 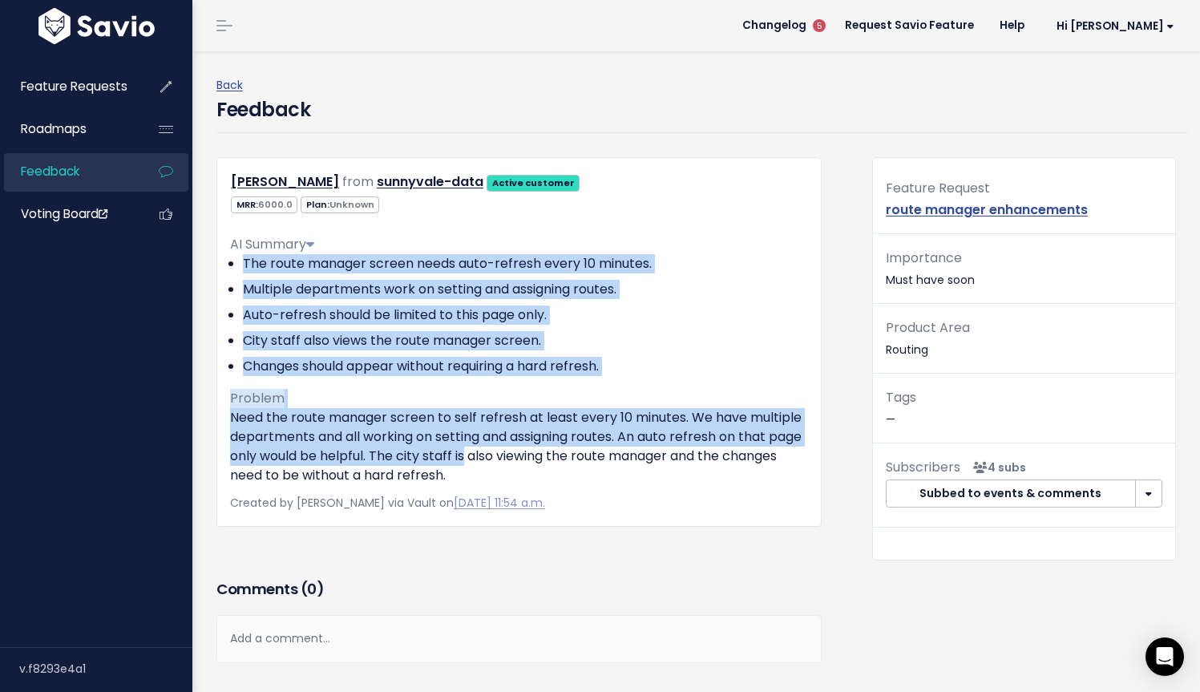 What do you see at coordinates (1012, 26) in the screenshot?
I see `a: Help` at bounding box center [1012, 26].